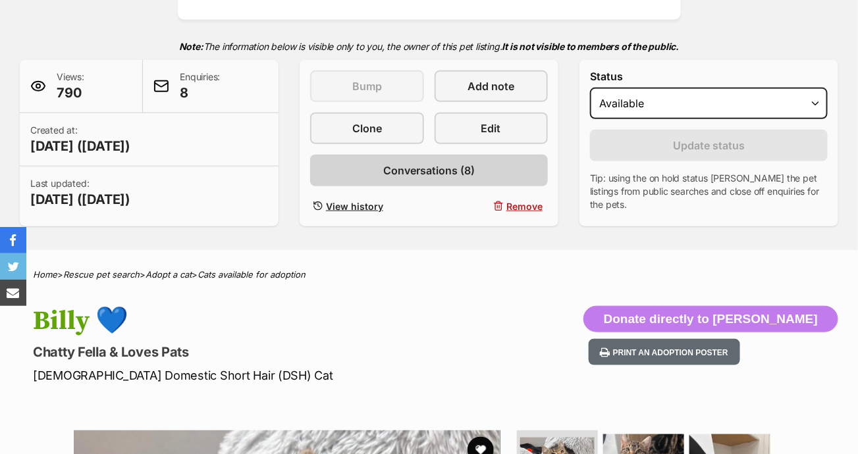  Describe the element at coordinates (168, 274) in the screenshot. I see `a: Adopt a cat` at that location.